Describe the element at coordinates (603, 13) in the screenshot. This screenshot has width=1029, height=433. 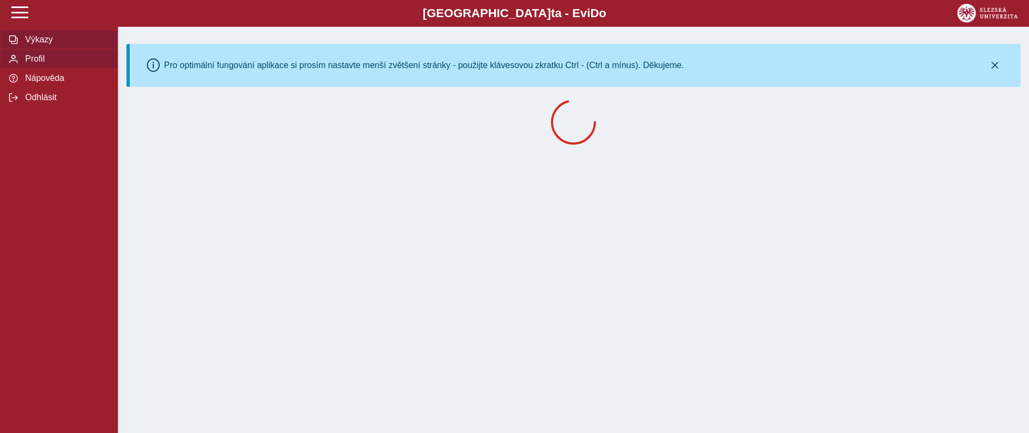
I see `span: o` at that location.